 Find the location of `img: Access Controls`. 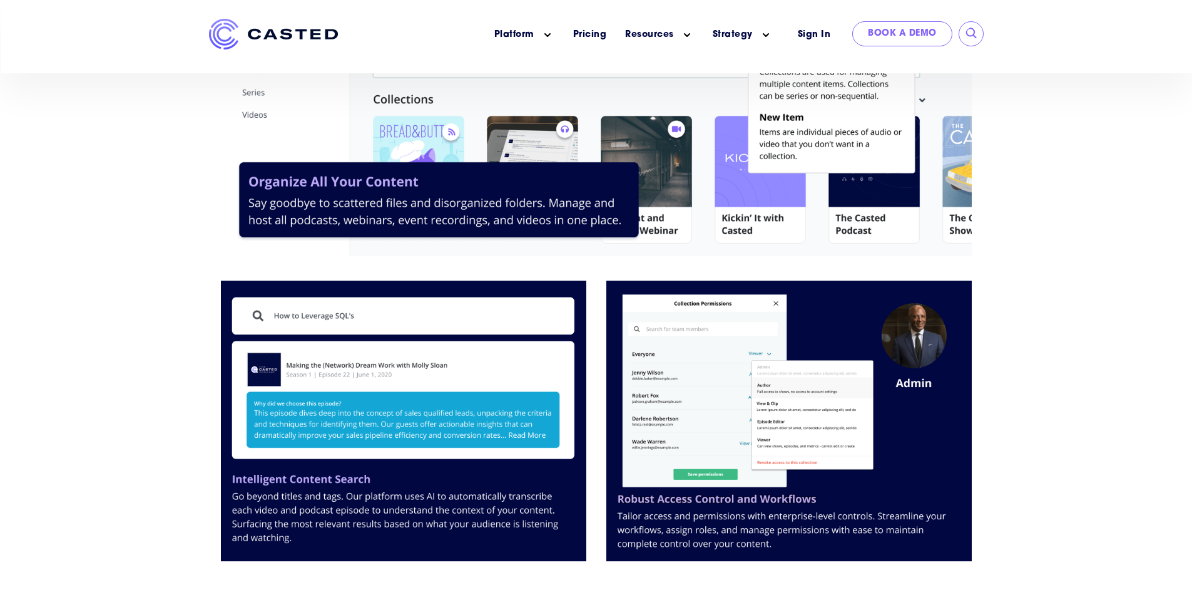

img: Access Controls is located at coordinates (789, 421).